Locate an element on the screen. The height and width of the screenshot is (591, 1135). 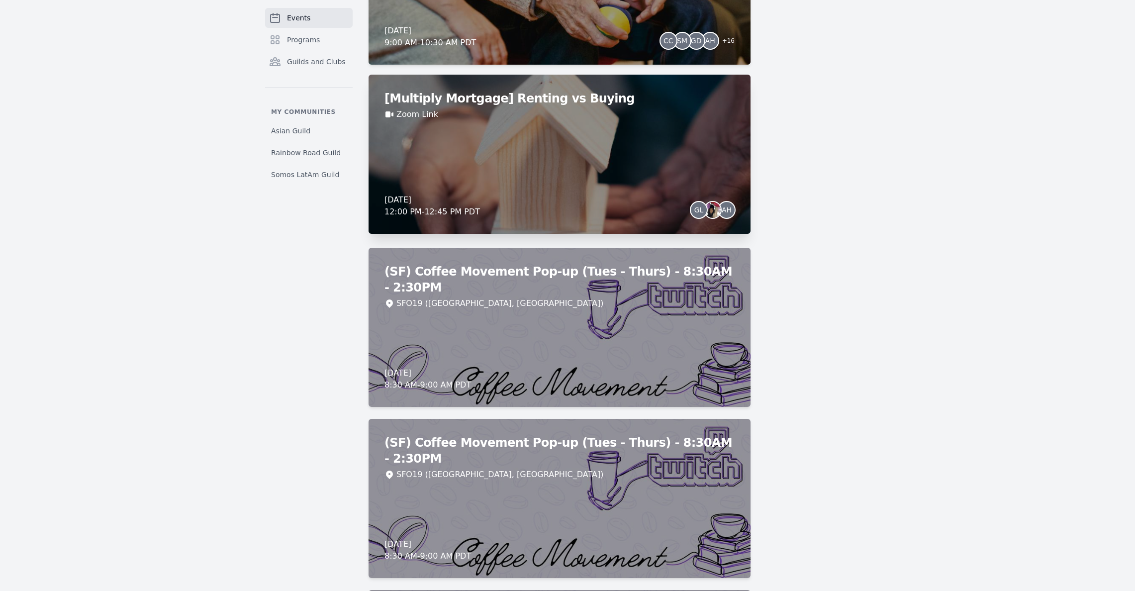
span: Events is located at coordinates (298, 18).